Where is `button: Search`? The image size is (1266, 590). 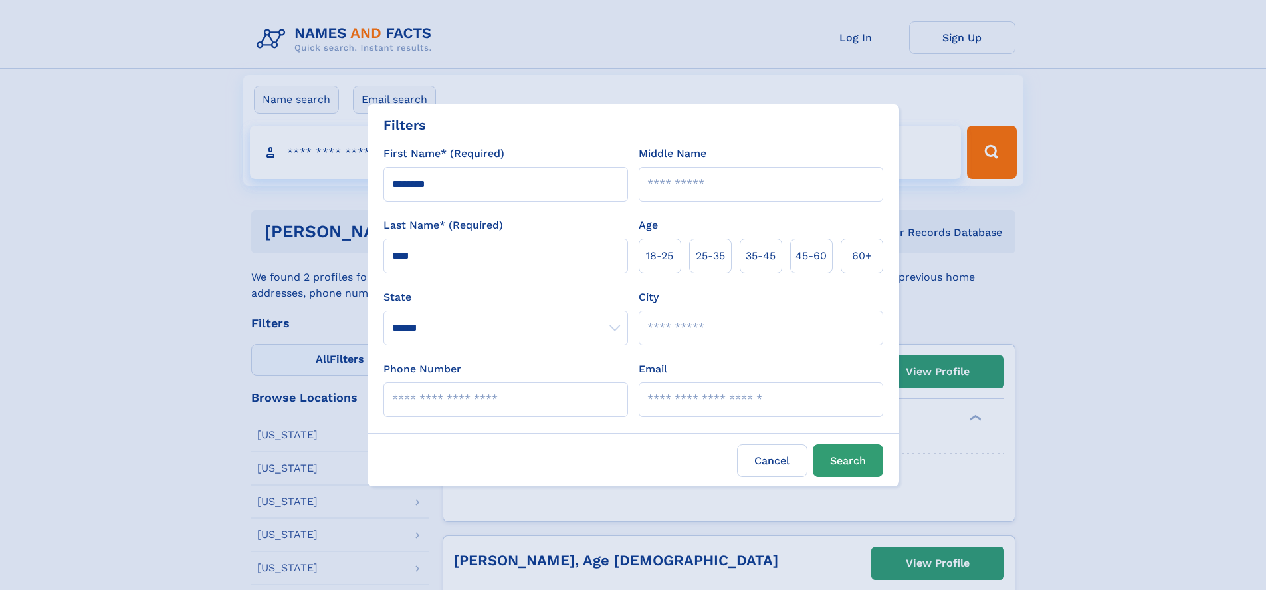 button: Search is located at coordinates (848, 460).